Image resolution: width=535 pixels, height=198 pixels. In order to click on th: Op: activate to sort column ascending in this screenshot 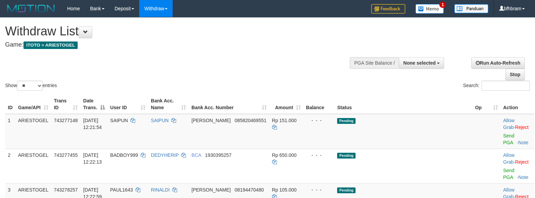, I will do `click(486, 104)`.